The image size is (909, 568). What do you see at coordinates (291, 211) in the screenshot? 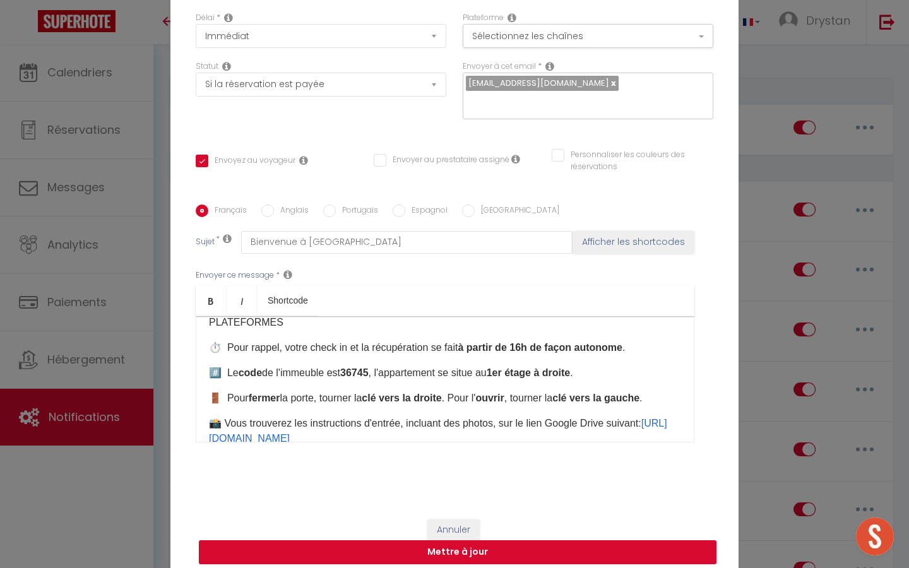
I see `label: Anglais` at bounding box center [291, 211].